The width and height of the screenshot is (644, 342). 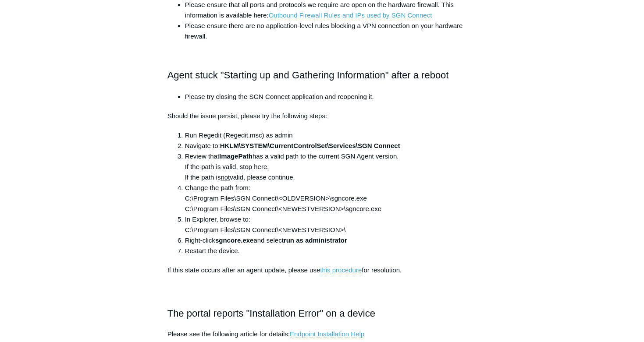 What do you see at coordinates (331, 135) in the screenshot?
I see `li: Run Regedit (Regedit.msc) as admin` at bounding box center [331, 135].